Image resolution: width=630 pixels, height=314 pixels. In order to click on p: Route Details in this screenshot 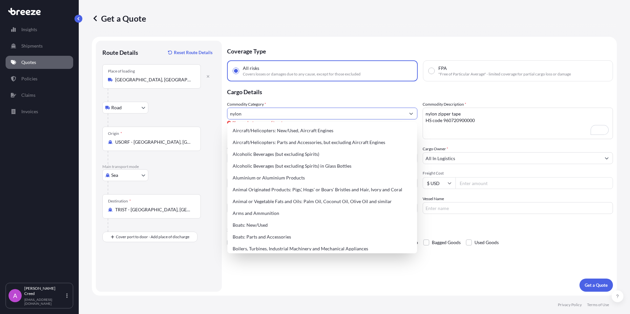, I will do `click(120, 53)`.